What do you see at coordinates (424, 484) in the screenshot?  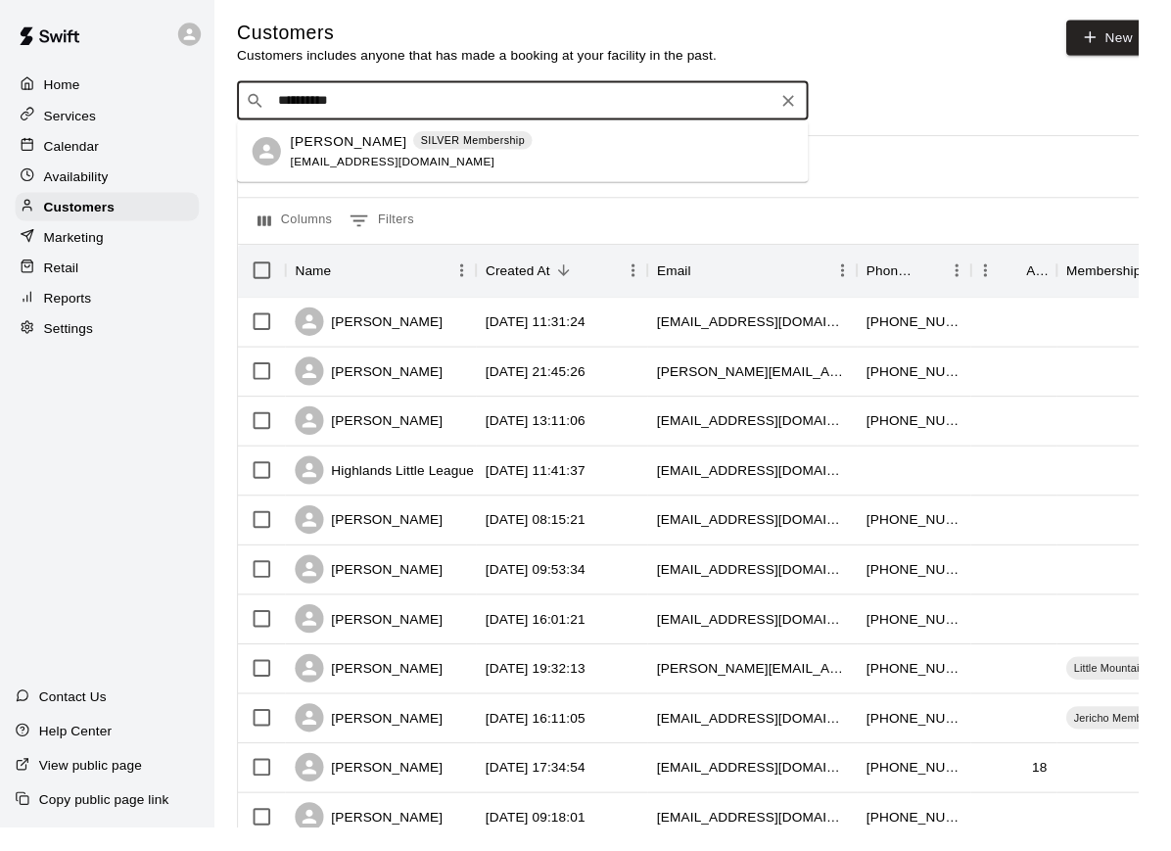 I see `div: Highlands Little League Baseball` at bounding box center [424, 484].